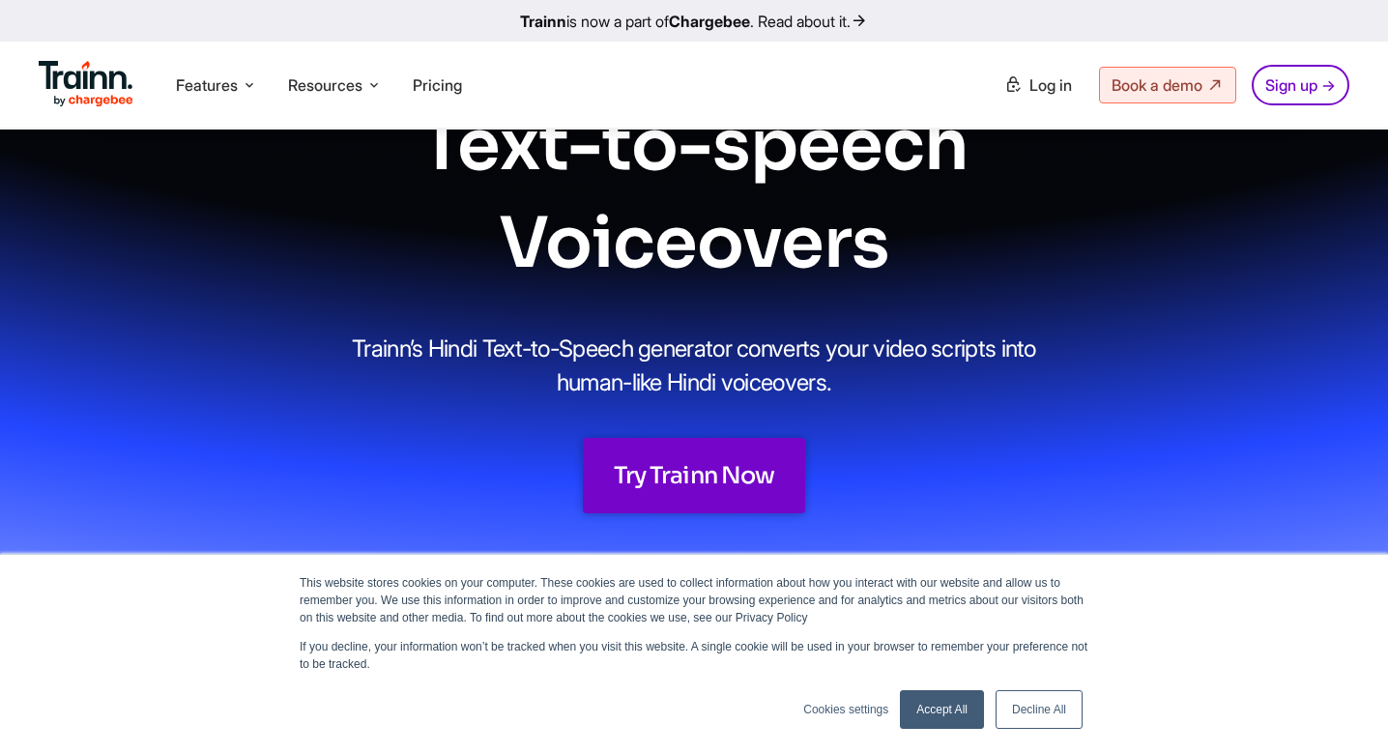  I want to click on a: Decline All, so click(1039, 710).